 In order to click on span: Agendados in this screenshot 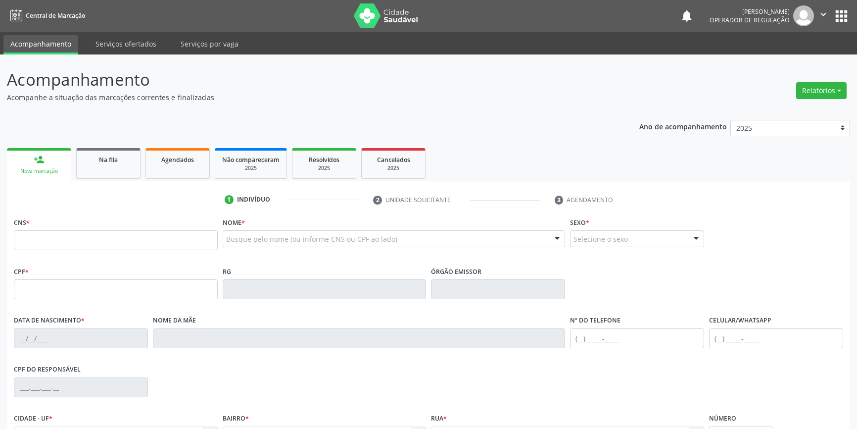, I will do `click(178, 159)`.